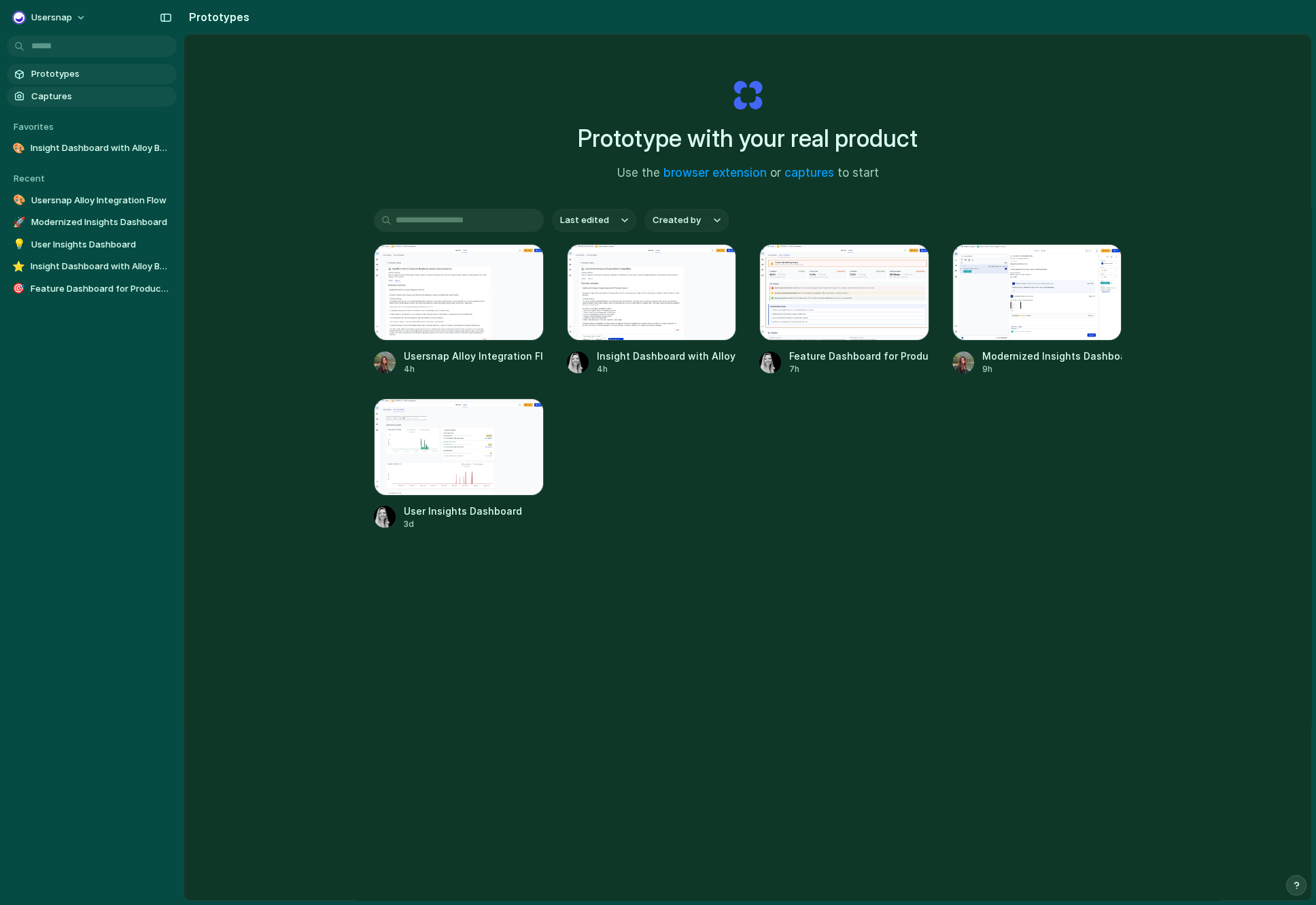  Describe the element at coordinates (92, 74) in the screenshot. I see `a: Prototypes` at that location.